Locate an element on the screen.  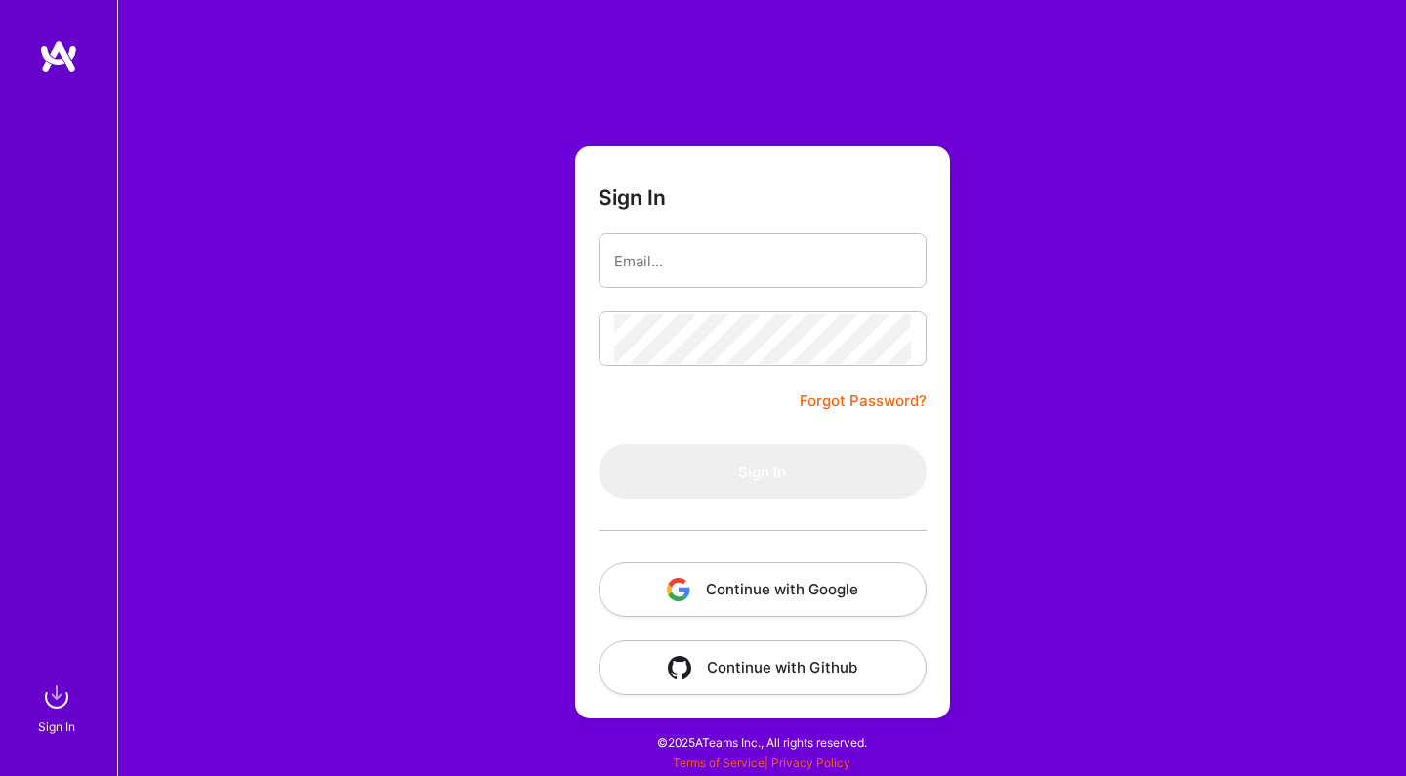
div: Sign In is located at coordinates (57, 726).